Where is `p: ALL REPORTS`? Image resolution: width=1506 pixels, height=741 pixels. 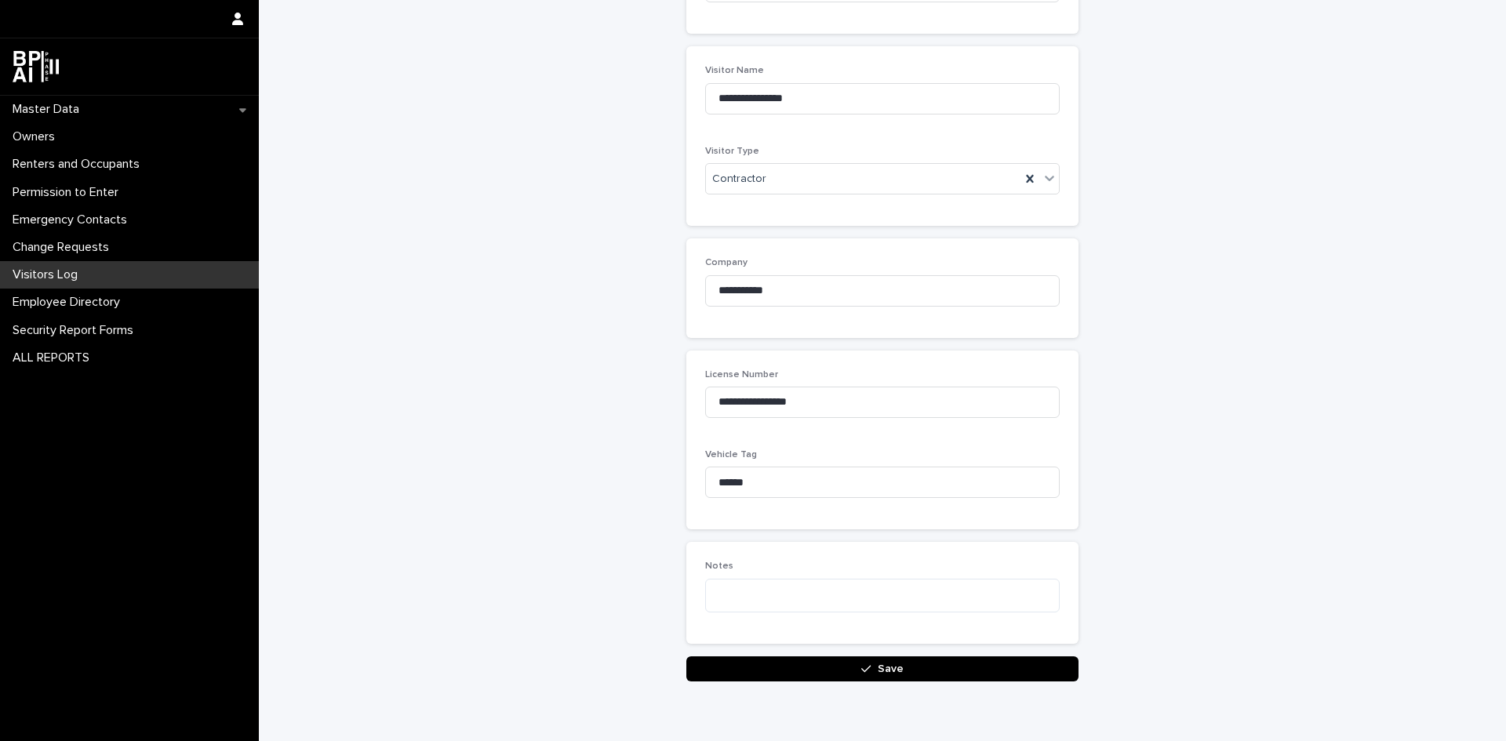 p: ALL REPORTS is located at coordinates (54, 358).